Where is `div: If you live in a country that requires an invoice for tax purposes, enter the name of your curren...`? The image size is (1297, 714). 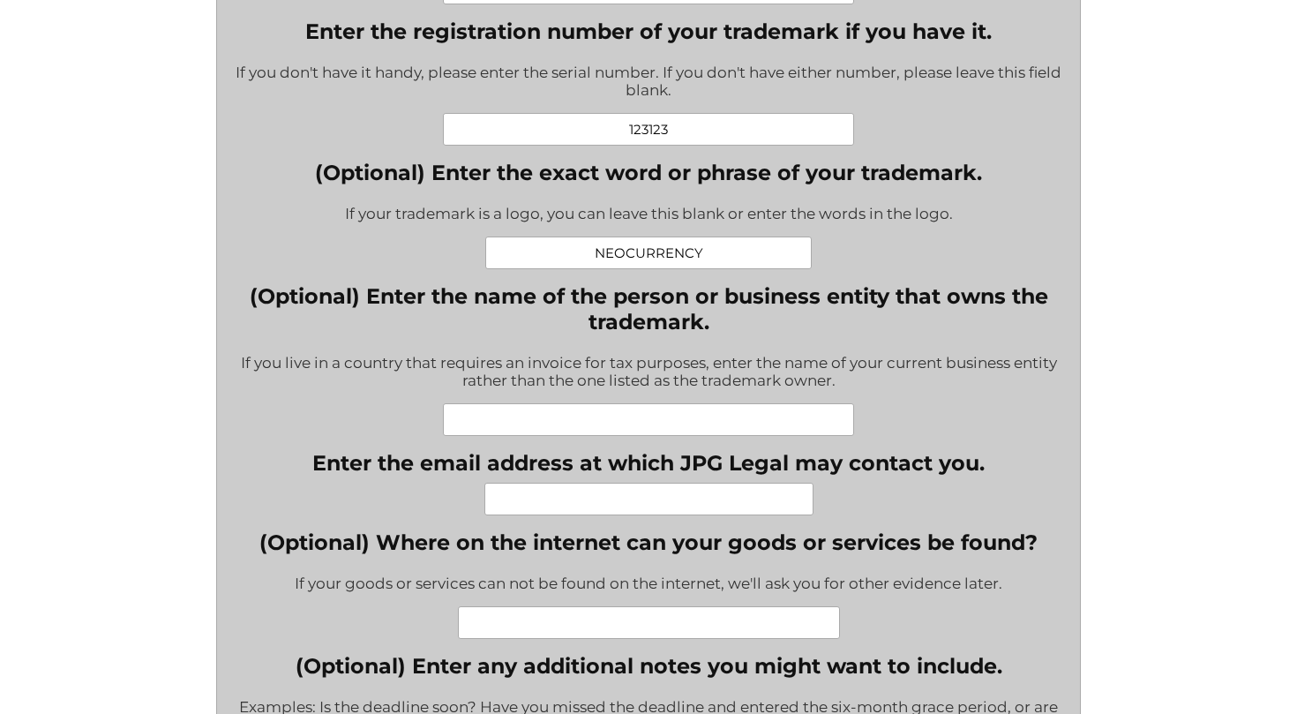 div: If you live in a country that requires an invoice for tax purposes, enter the name of your curren... is located at coordinates (648, 372).